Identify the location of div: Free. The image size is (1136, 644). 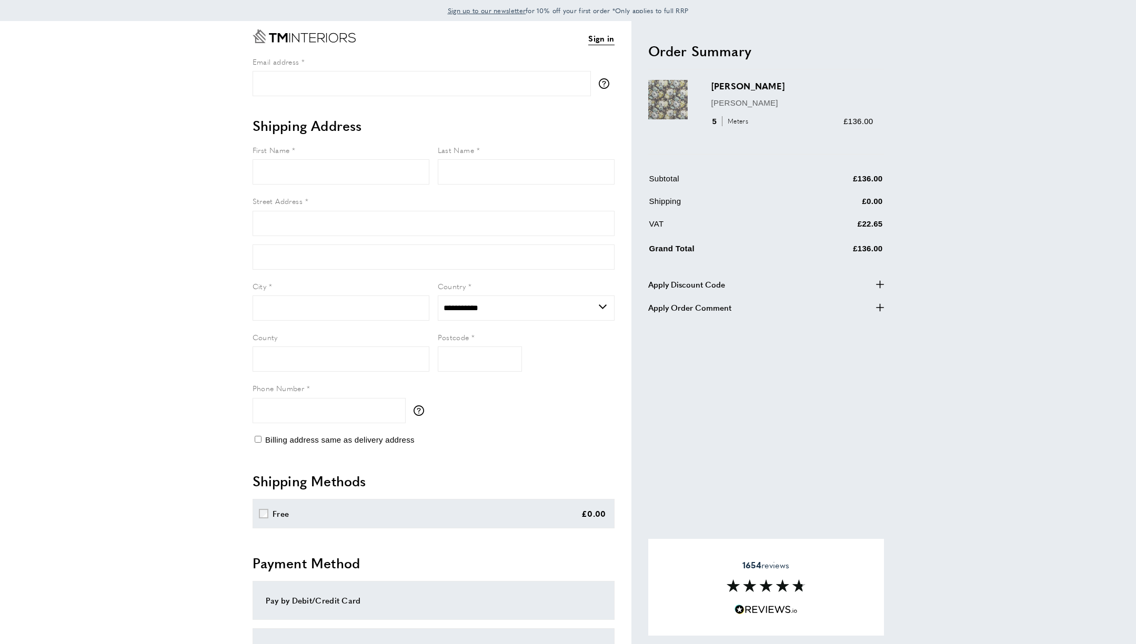
(280, 514).